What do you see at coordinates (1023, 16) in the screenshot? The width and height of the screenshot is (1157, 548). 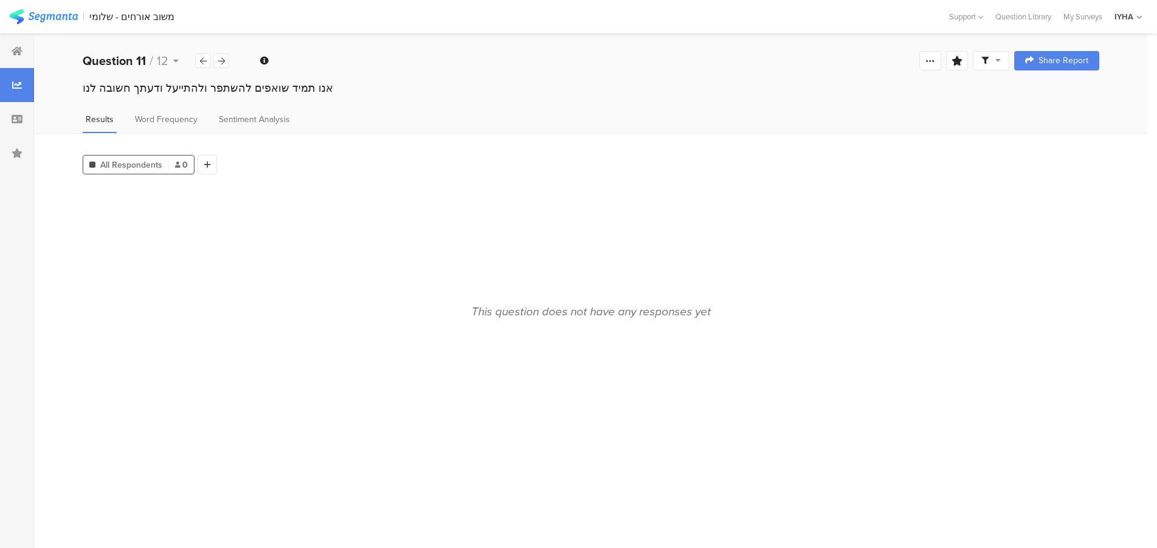 I see `div: Question Library` at bounding box center [1023, 16].